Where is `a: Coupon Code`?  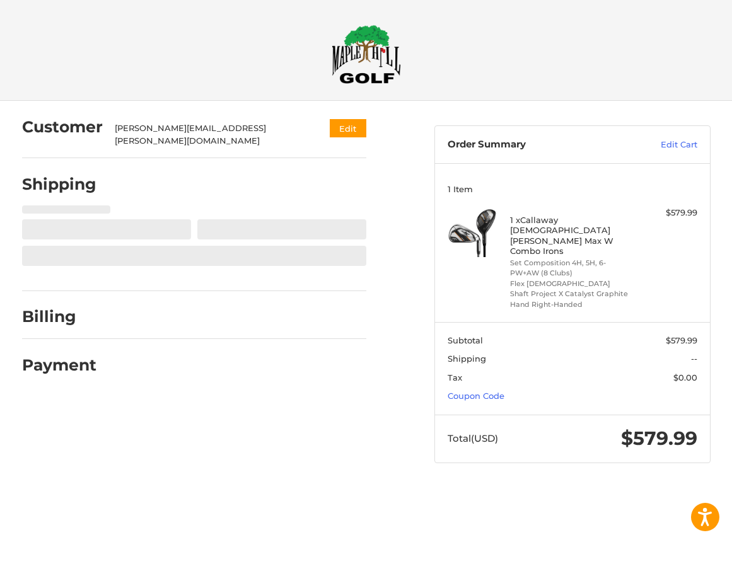 a: Coupon Code is located at coordinates (476, 396).